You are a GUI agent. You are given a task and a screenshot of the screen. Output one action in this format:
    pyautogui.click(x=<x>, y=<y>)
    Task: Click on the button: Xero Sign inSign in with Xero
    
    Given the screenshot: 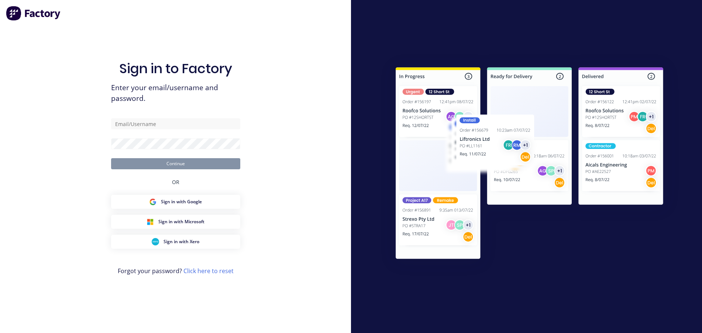 What is the action you would take?
    pyautogui.click(x=176, y=241)
    